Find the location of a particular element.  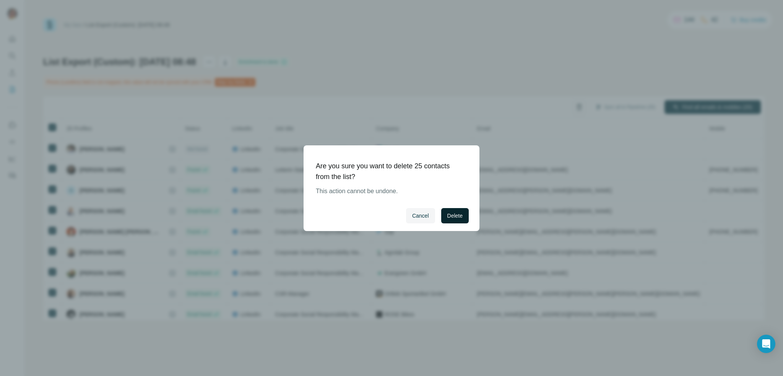

div: Open Intercom Messenger is located at coordinates (766, 344).